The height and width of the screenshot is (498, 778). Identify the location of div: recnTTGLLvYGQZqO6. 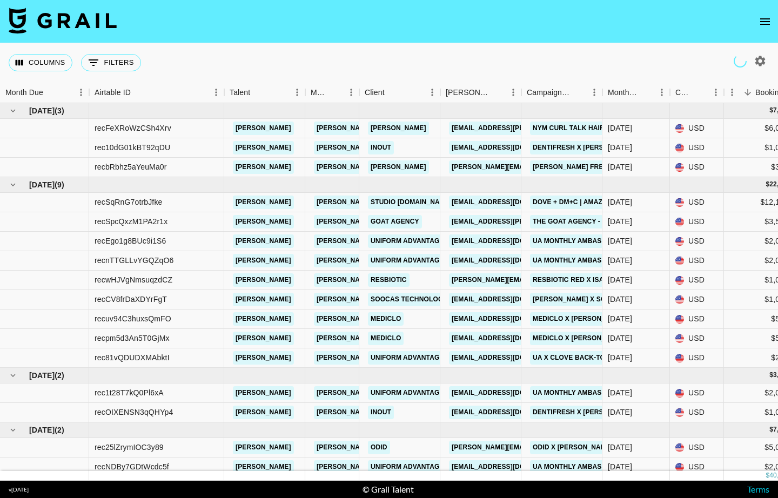
(134, 261).